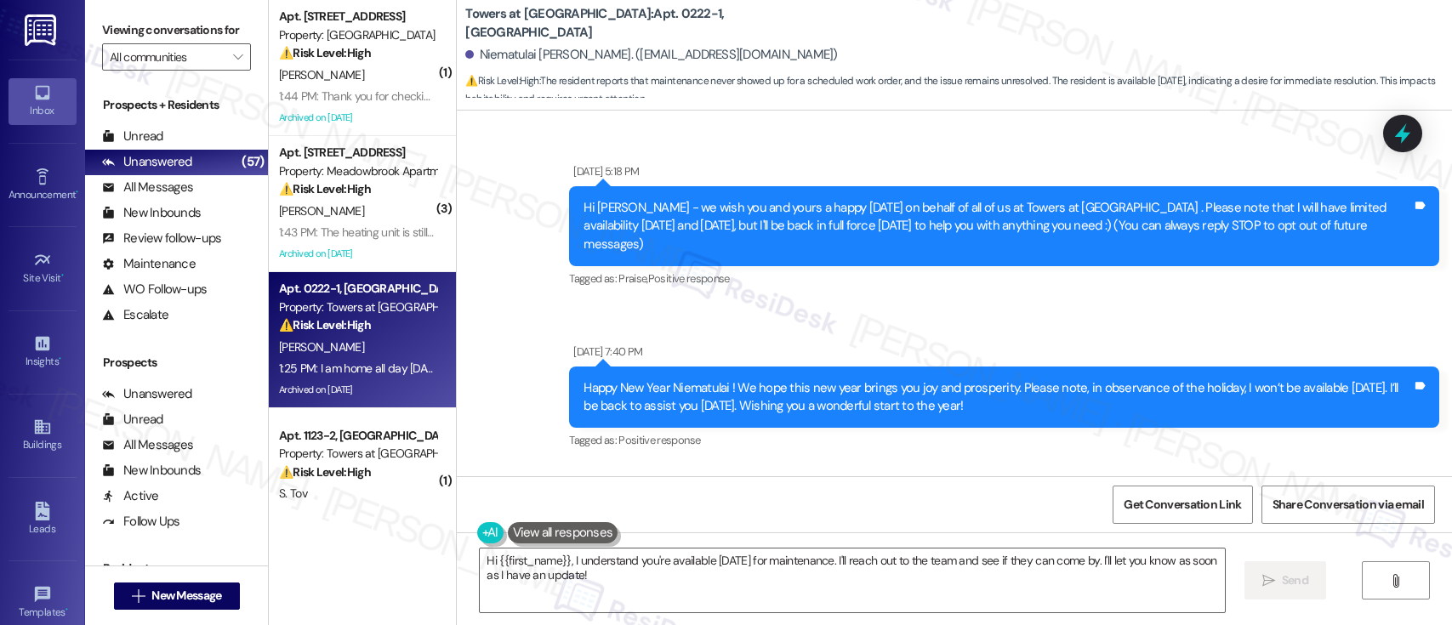 This screenshot has width=1452, height=625. What do you see at coordinates (42, 30) in the screenshot?
I see `img: ResiDesk Logo` at bounding box center [42, 30].